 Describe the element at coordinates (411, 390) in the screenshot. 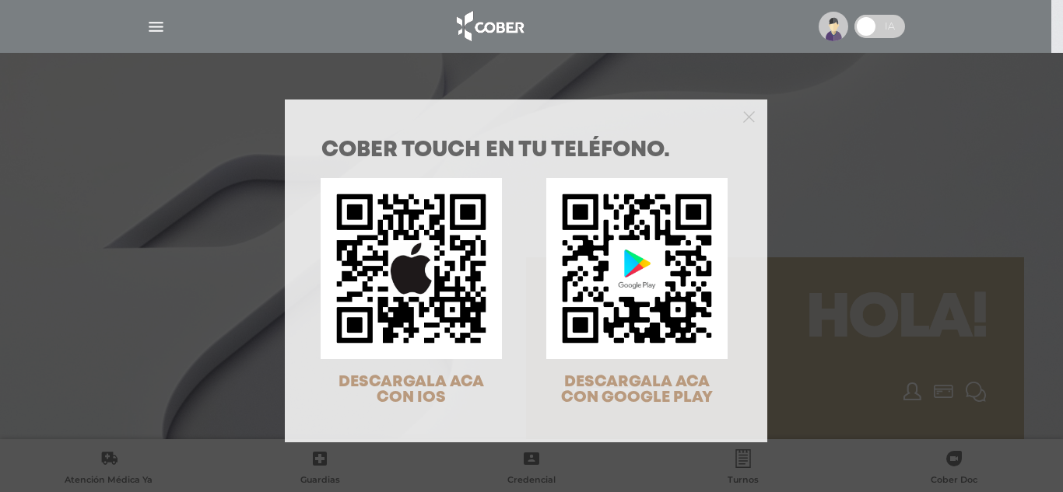

I see `span: DESCARGALA ACA CON IOS` at that location.